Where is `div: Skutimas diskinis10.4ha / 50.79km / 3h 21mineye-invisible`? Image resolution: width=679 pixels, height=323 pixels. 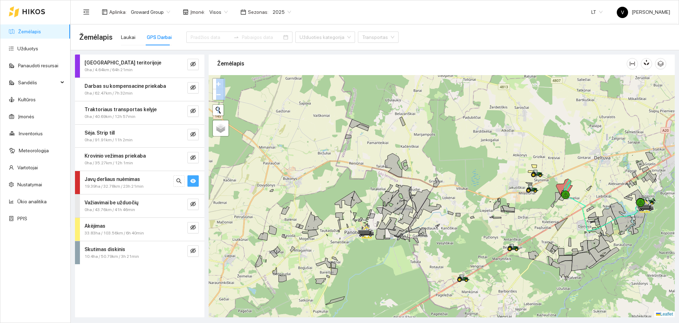
div: Skutimas diskinis10.4ha / 50.79km / 3h 21mineye-invisible is located at coordinates (140, 252).